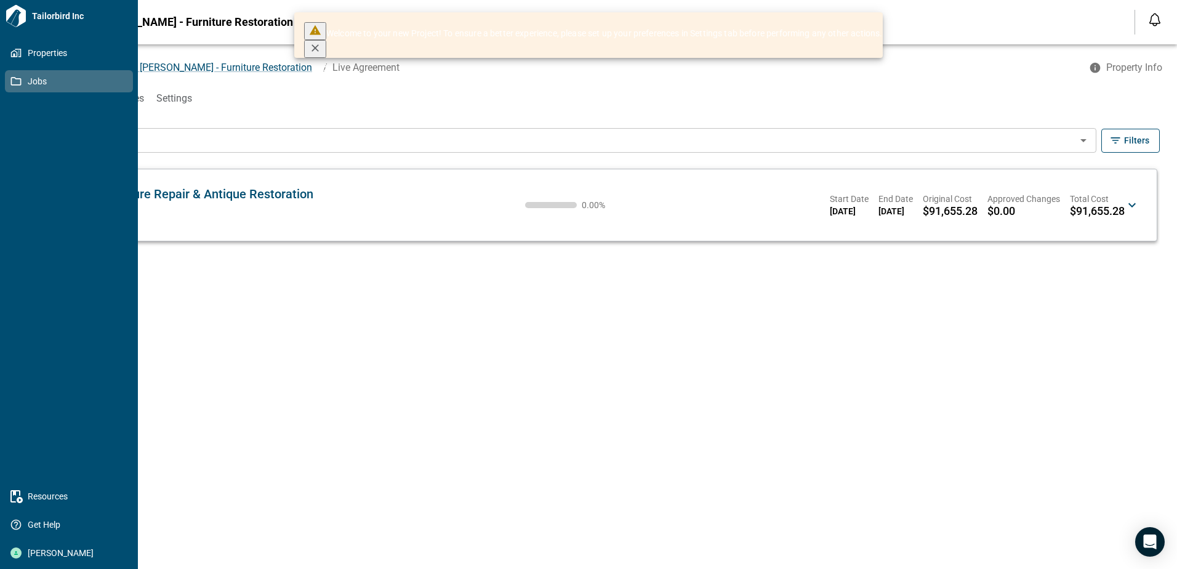 The height and width of the screenshot is (569, 1177). What do you see at coordinates (71, 53) in the screenshot?
I see `span: Properties` at bounding box center [71, 53].